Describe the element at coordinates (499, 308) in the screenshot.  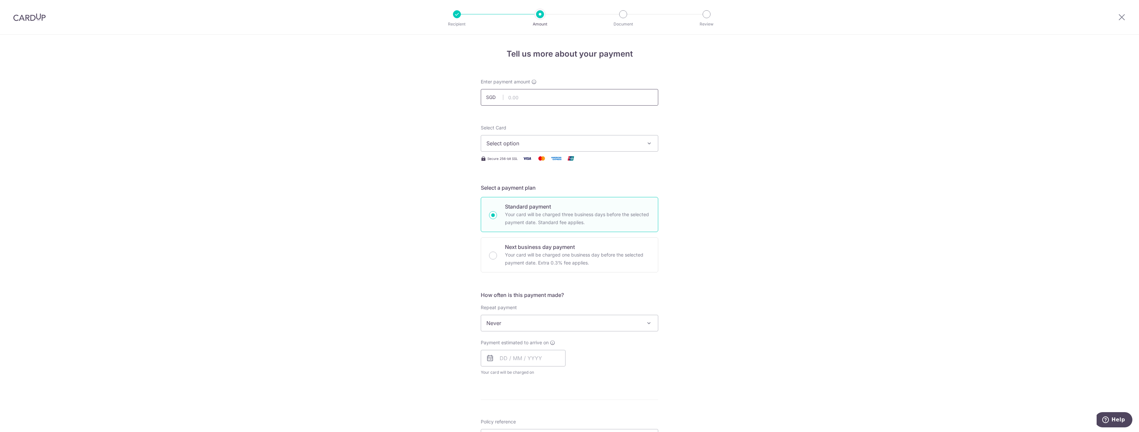
I see `label: Repeat payment` at that location.